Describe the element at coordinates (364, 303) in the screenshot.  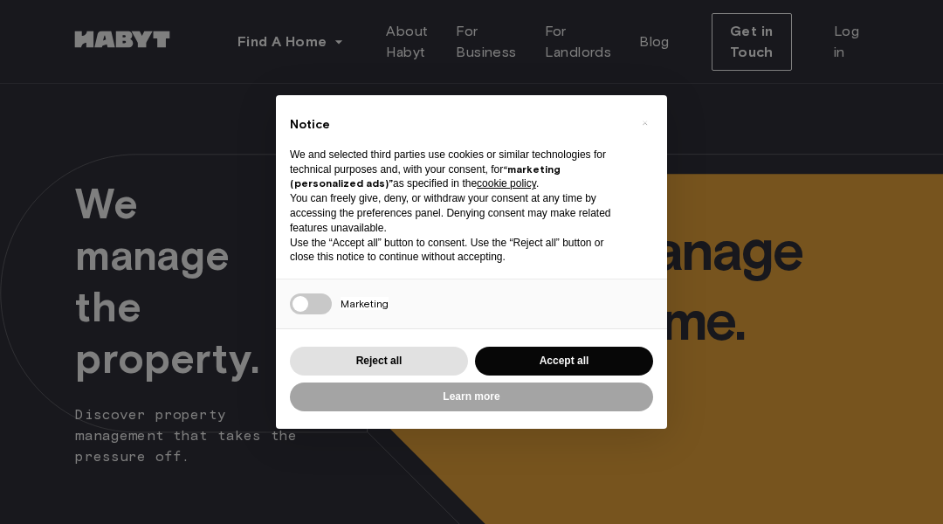
I see `span: Marketing` at that location.